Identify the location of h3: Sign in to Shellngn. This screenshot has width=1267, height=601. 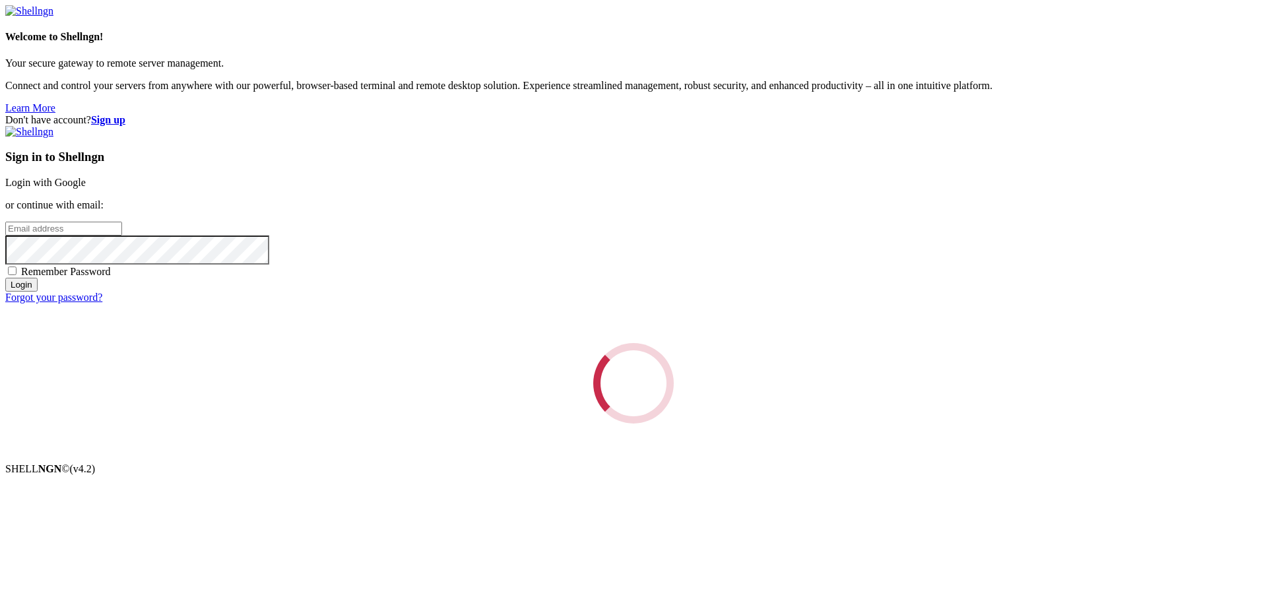
(633, 157).